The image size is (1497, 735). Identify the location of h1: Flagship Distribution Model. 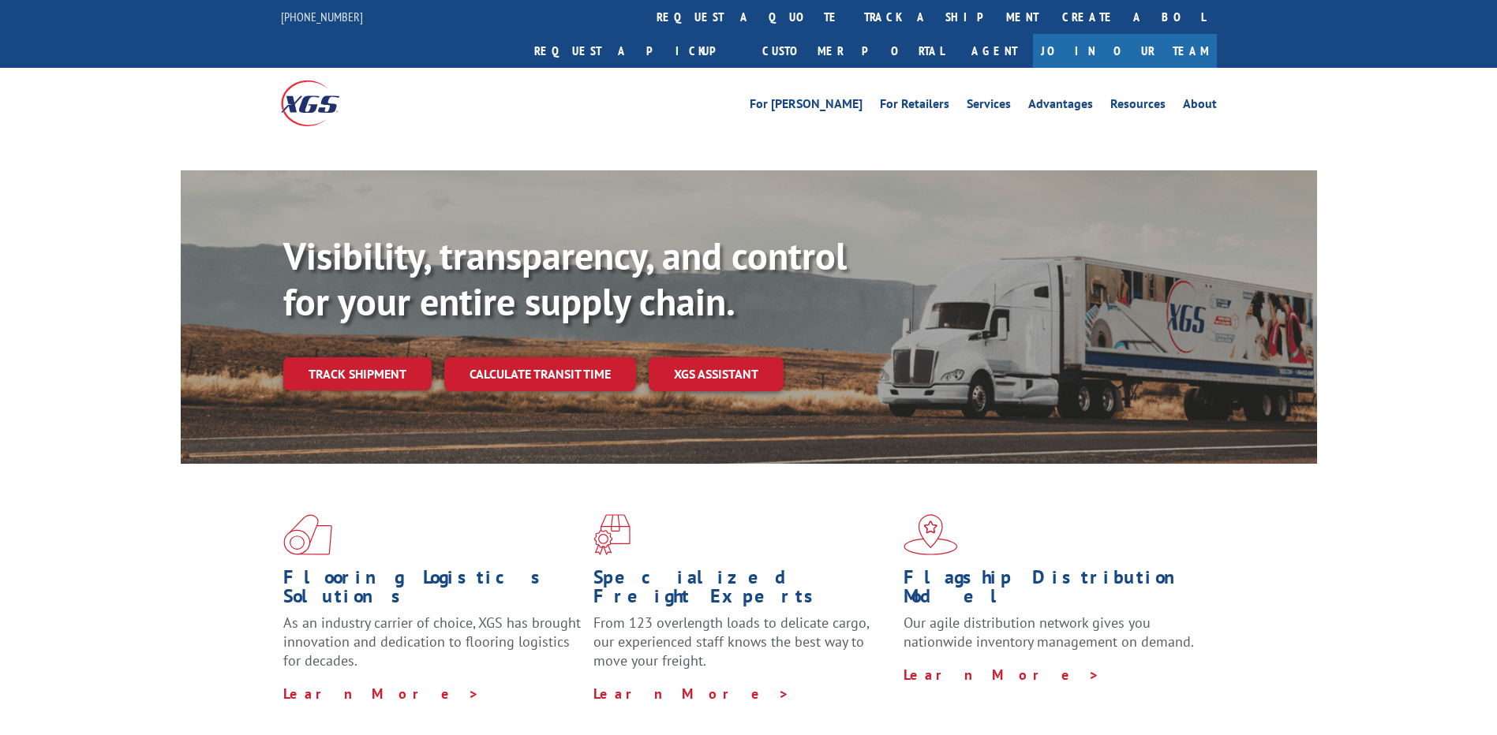
(1053, 591).